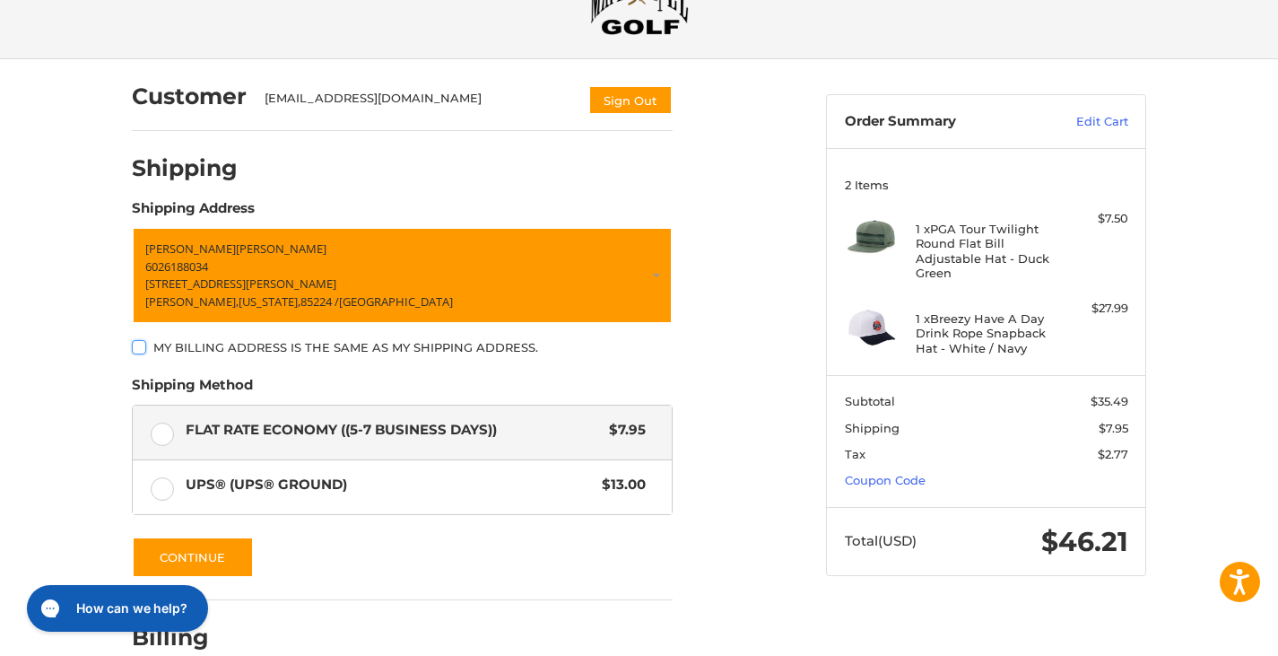  Describe the element at coordinates (881, 540) in the screenshot. I see `span: Total (USD)` at that location.